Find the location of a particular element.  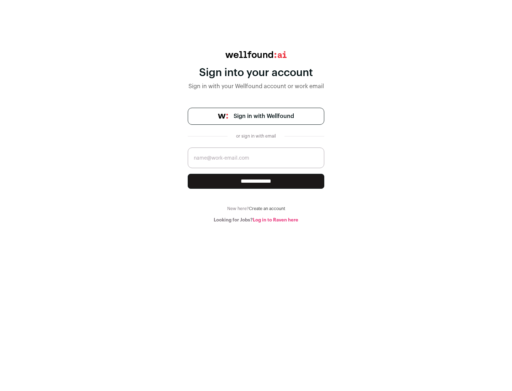

img: wellfound:ai is located at coordinates (256, 54).